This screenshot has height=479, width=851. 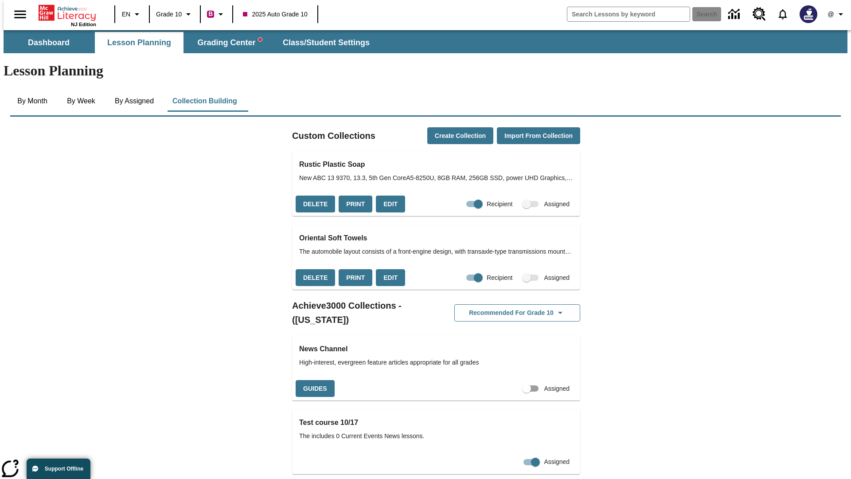 I want to click on span: The automobile layout consists of a front-engine design, with transaxle-type transmissions mounte..., so click(x=436, y=251).